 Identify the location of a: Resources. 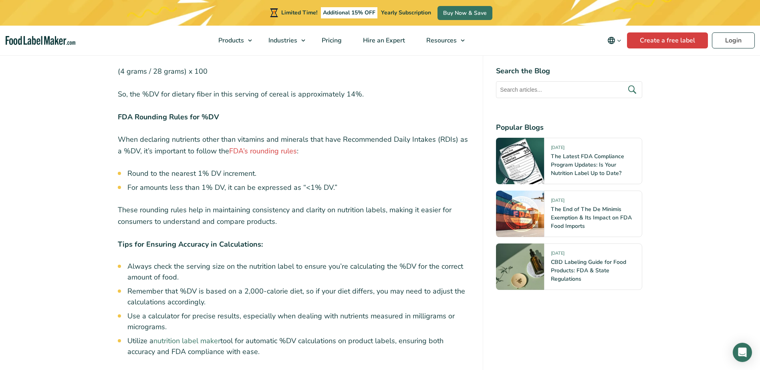
(442, 40).